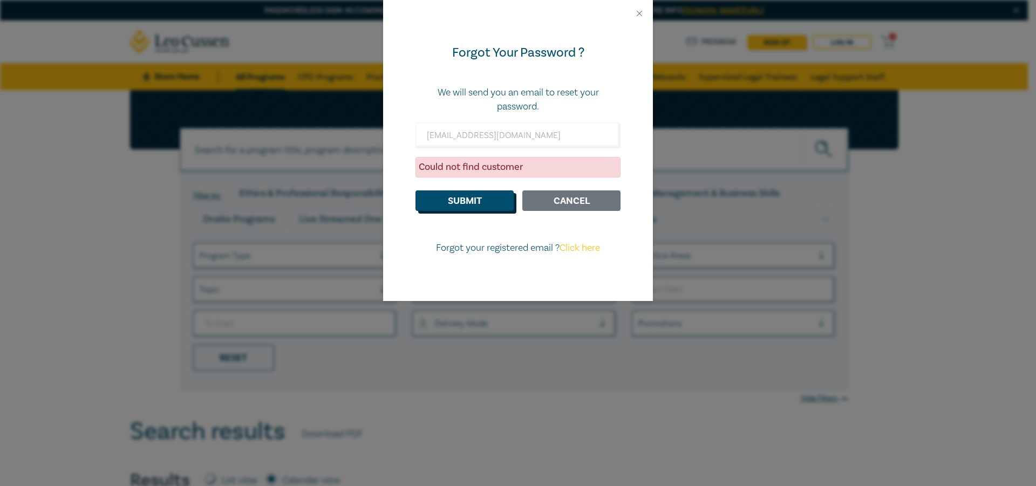 The image size is (1036, 486). Describe the element at coordinates (518, 135) in the screenshot. I see `input: Enter email` at that location.